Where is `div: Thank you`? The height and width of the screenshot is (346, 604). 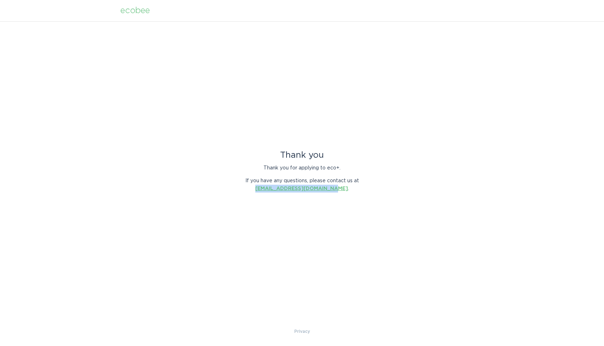 div: Thank you is located at coordinates (302, 155).